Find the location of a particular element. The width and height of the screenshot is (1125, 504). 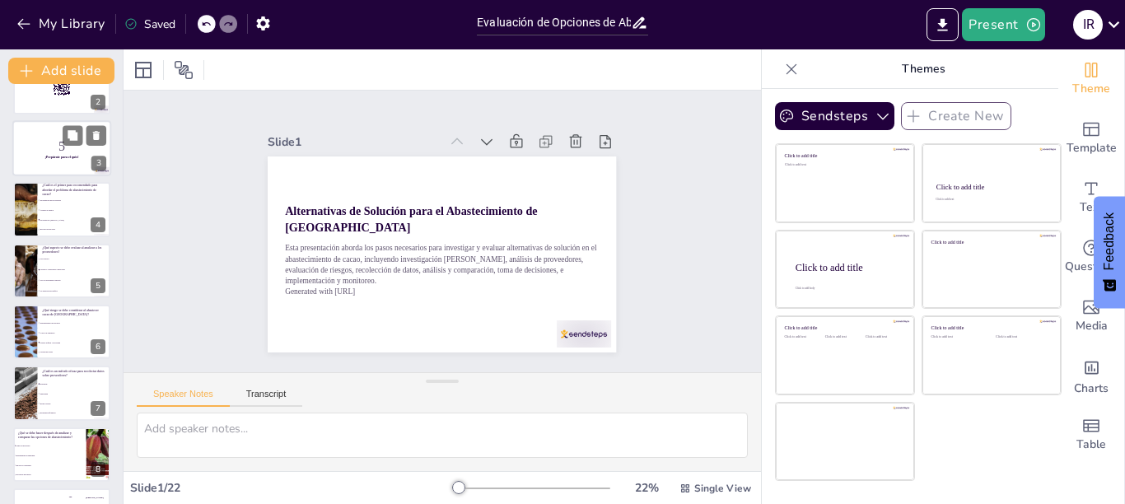

span: Reuniones informales is located at coordinates (75, 414).